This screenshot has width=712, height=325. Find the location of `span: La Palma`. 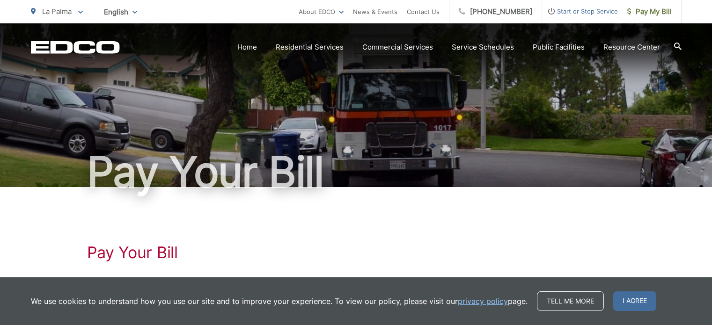

span: La Palma is located at coordinates (57, 11).